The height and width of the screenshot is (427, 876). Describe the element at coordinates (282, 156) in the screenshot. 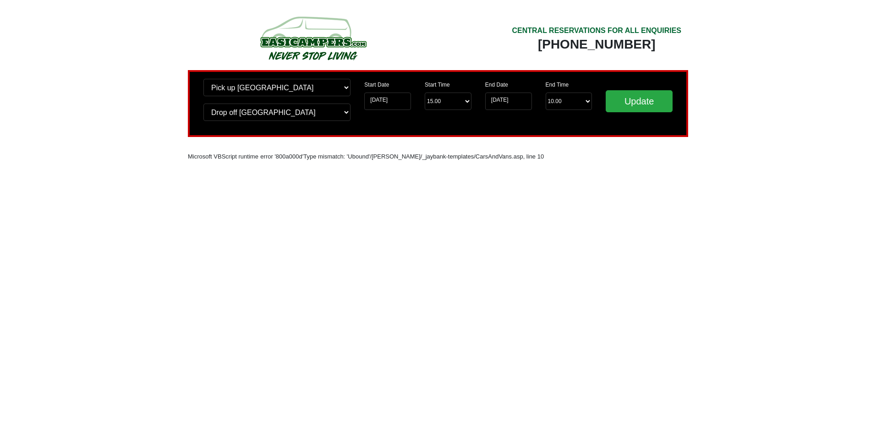

I see `font: error '800a000d'` at that location.